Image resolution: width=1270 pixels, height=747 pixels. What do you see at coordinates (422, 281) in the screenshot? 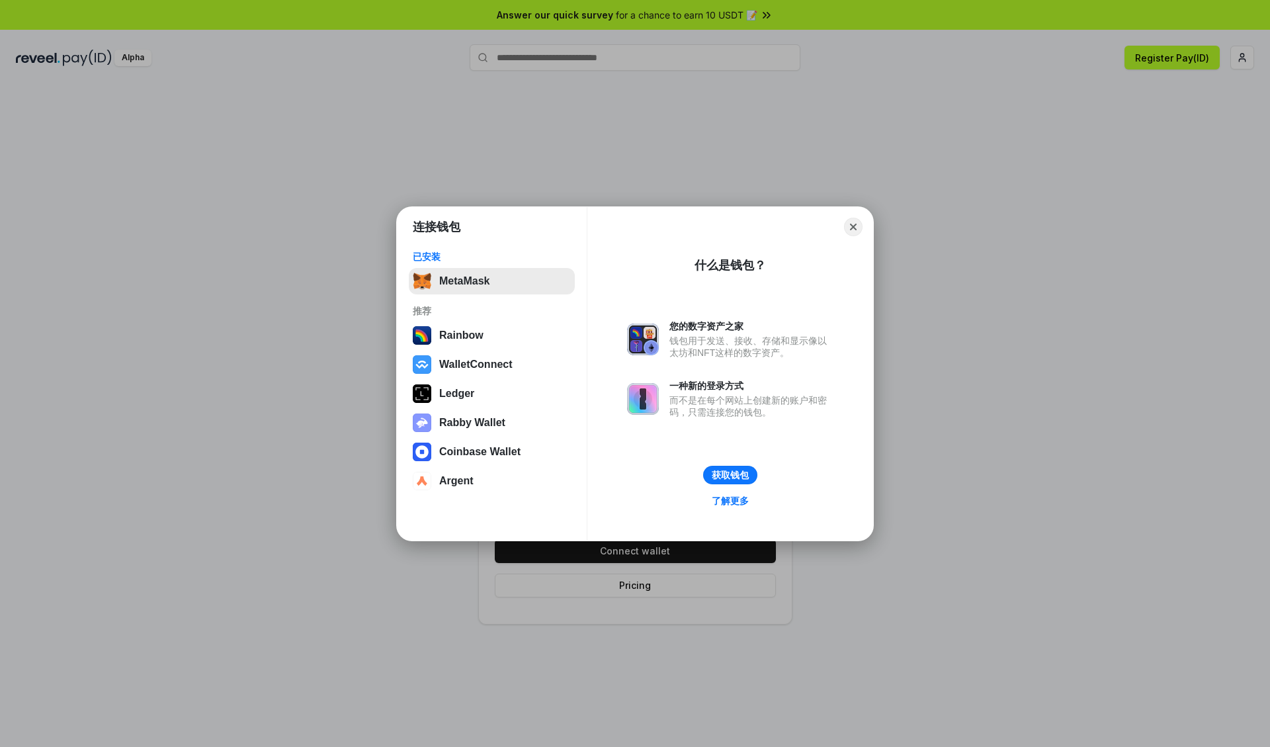
I see `img: svg+xml,%3Csvg%20fill%3D%22none%22%20height%3D%2233%22%20viewBox%3D%220%200%2035%2033%22%20width%...` at bounding box center [422, 281].